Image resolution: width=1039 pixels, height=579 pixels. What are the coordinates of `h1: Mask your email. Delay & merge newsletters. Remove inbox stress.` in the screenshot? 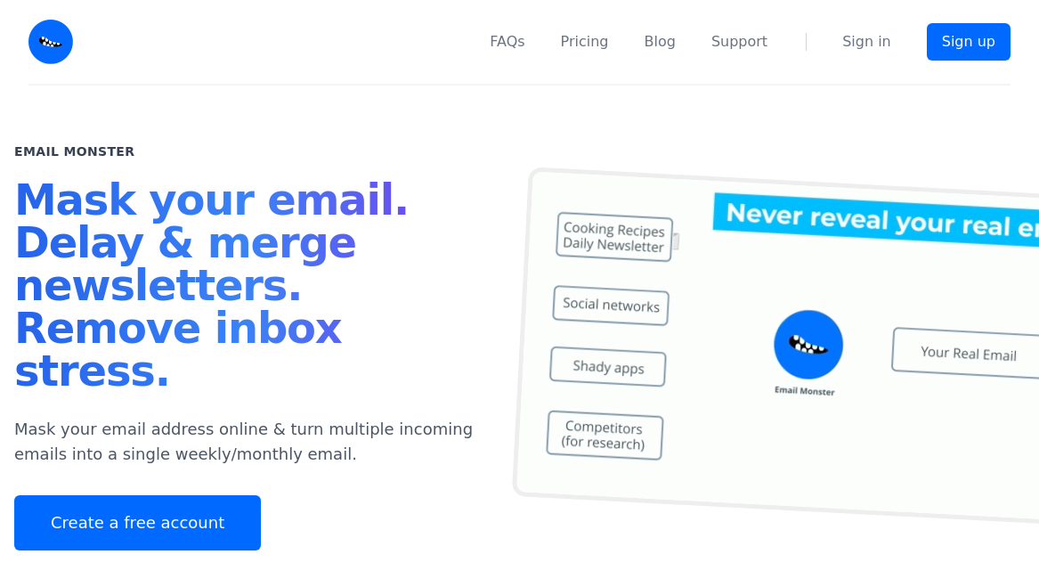 It's located at (246, 289).